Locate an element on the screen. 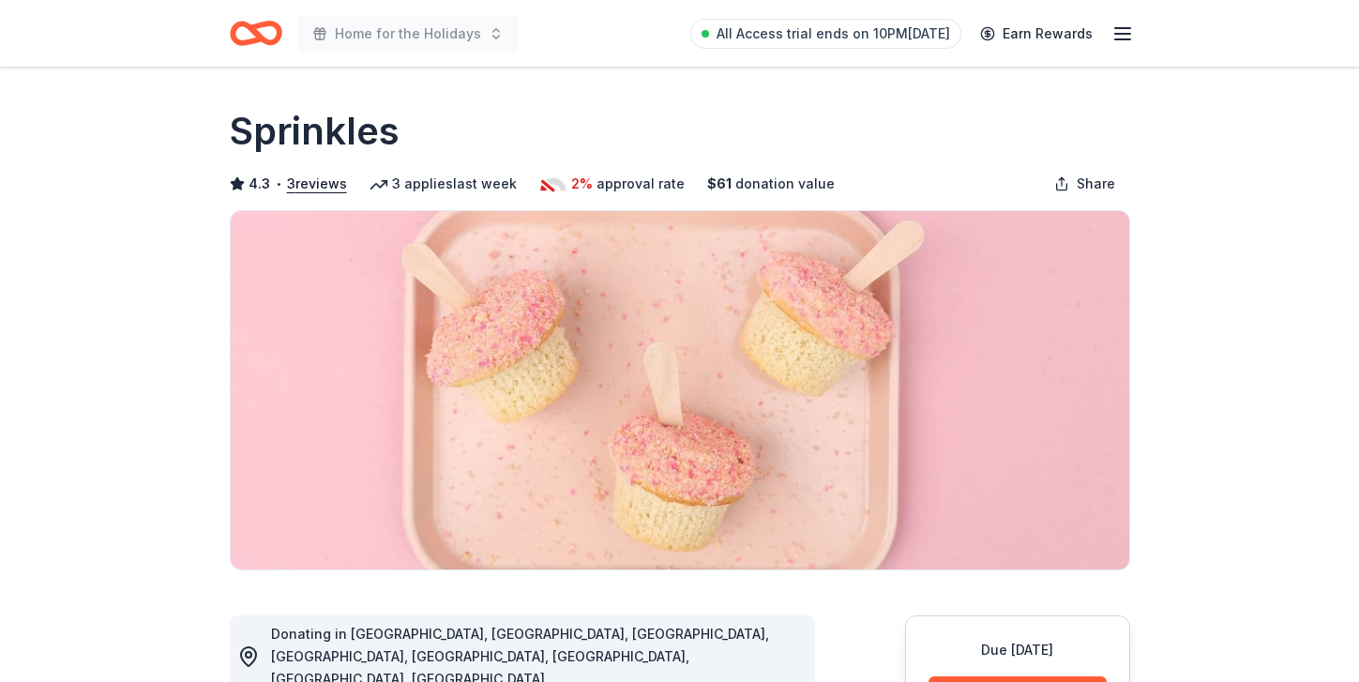  button: Share is located at coordinates (1084, 184).